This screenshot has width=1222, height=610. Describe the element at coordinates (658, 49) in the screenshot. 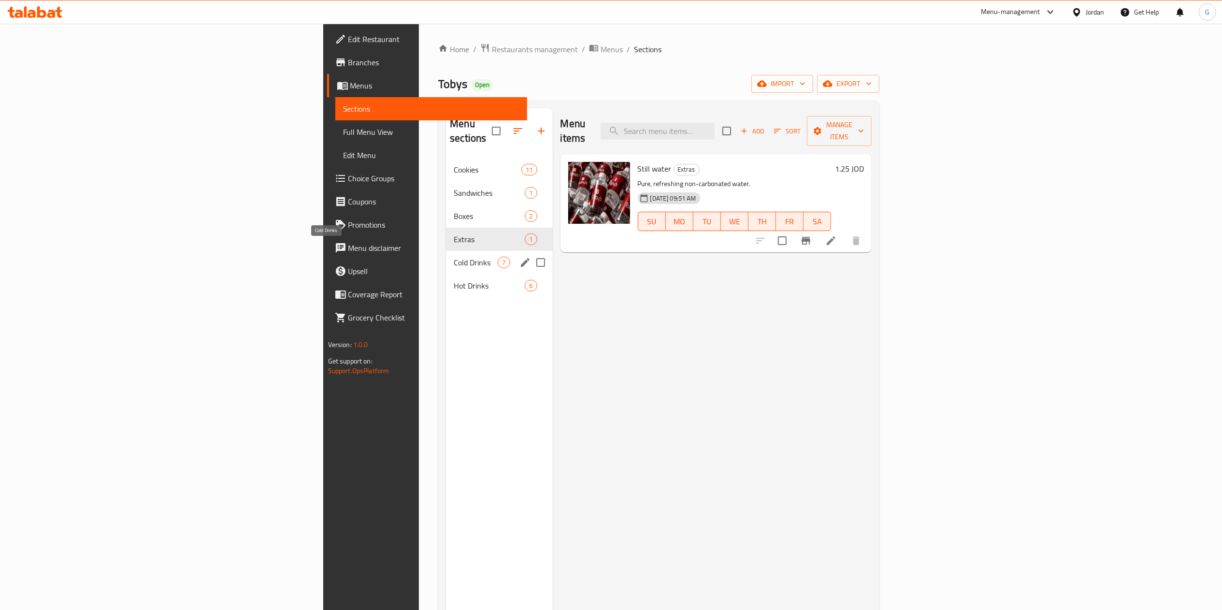

I see `nav: breadcrumb` at that location.